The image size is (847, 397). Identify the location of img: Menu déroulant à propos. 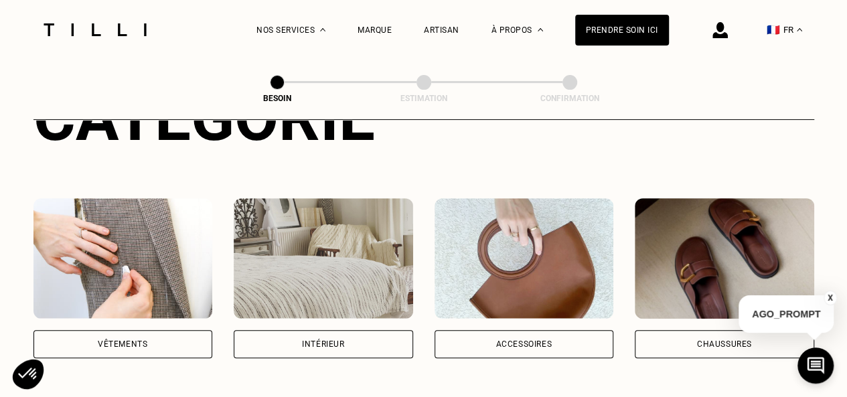
(541, 29).